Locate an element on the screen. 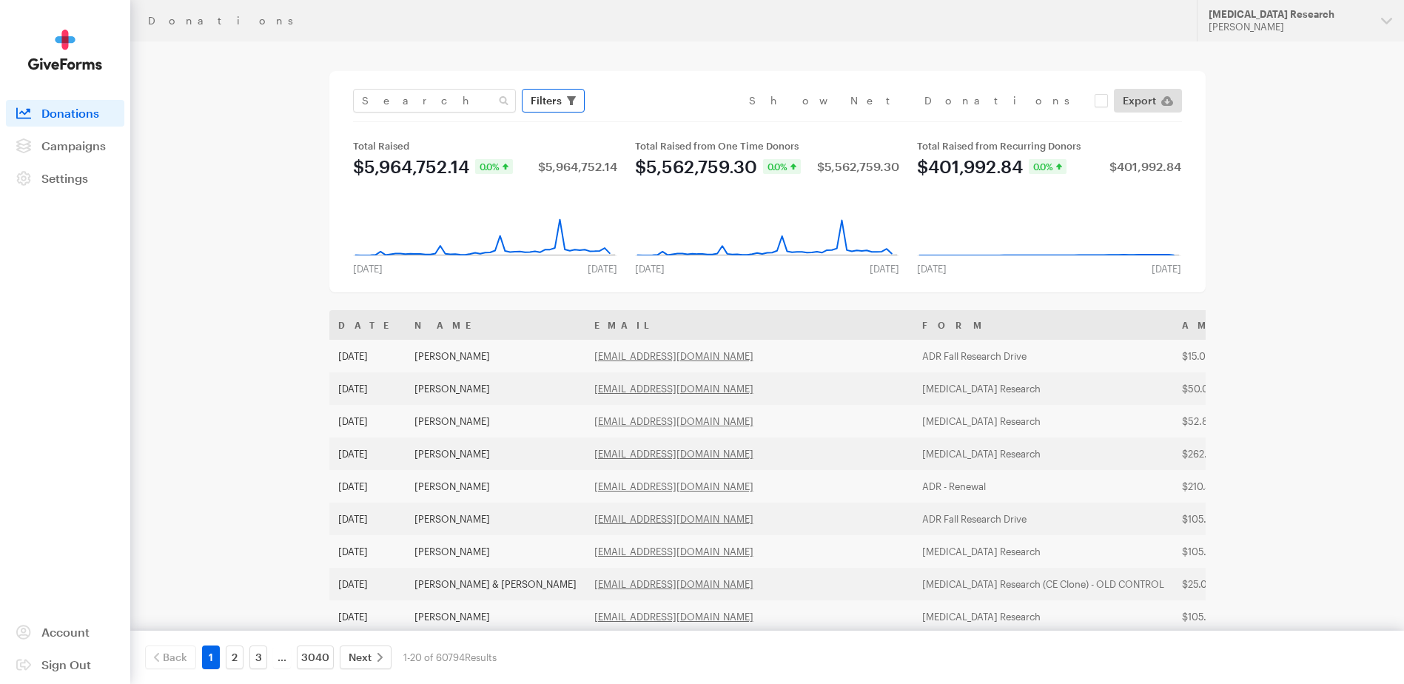 This screenshot has width=1404, height=684. button: Filters is located at coordinates (553, 101).